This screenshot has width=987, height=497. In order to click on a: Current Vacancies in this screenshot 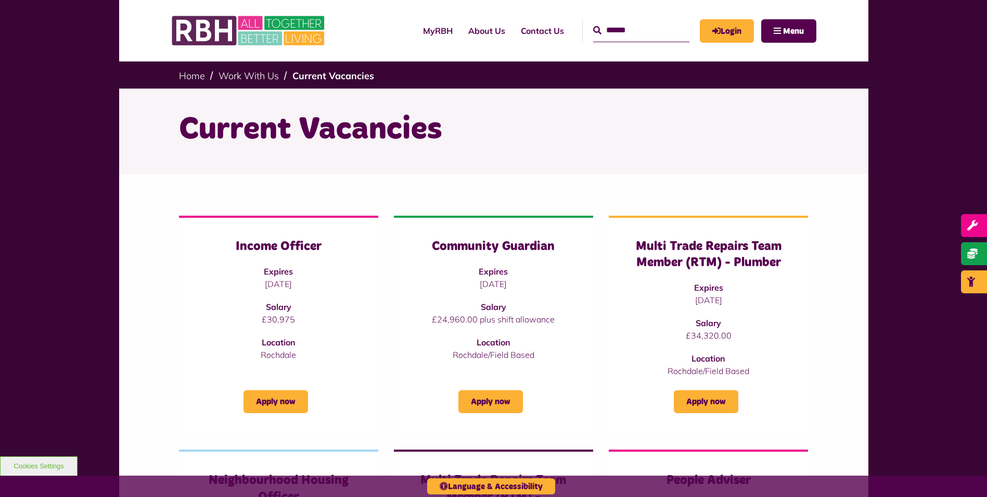, I will do `click(333, 75)`.